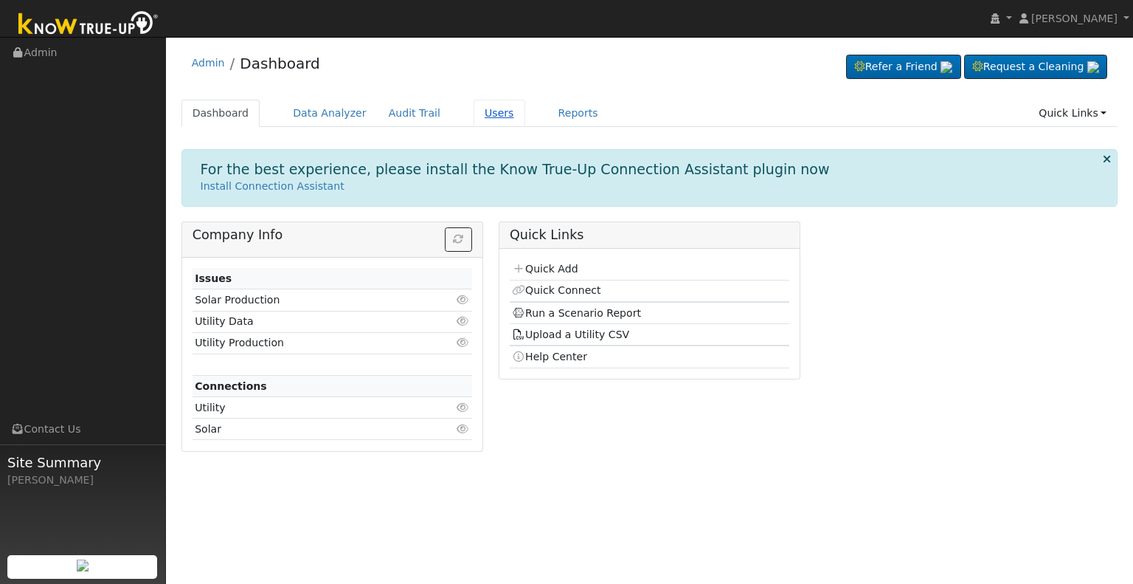  Describe the element at coordinates (213, 278) in the screenshot. I see `strong: Issues` at that location.